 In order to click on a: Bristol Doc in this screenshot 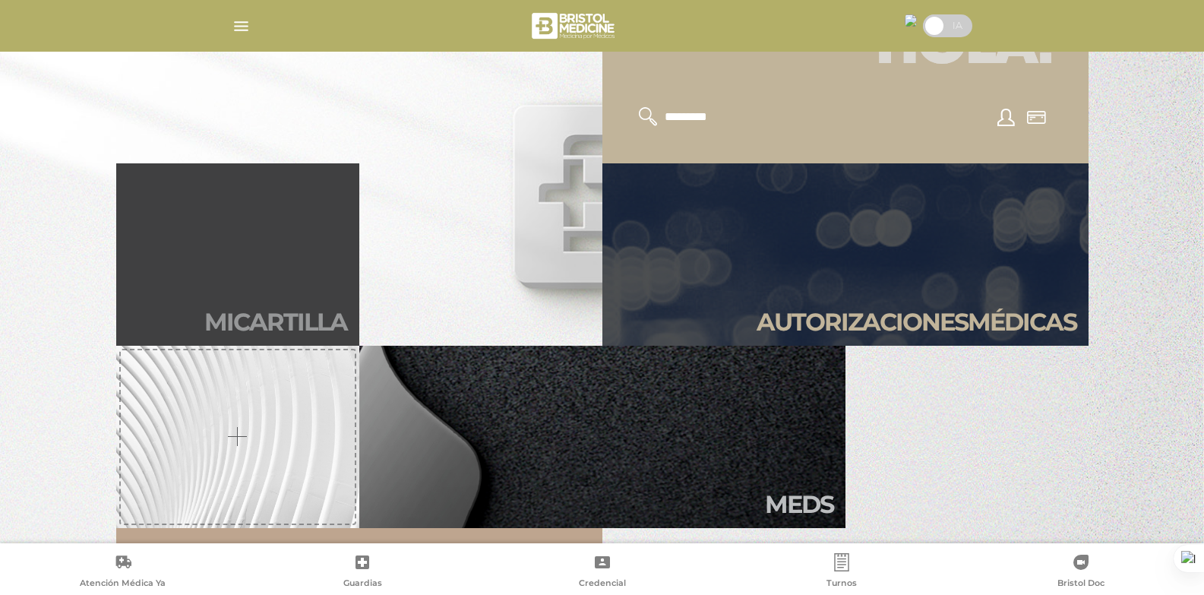, I will do `click(1081, 572)`.